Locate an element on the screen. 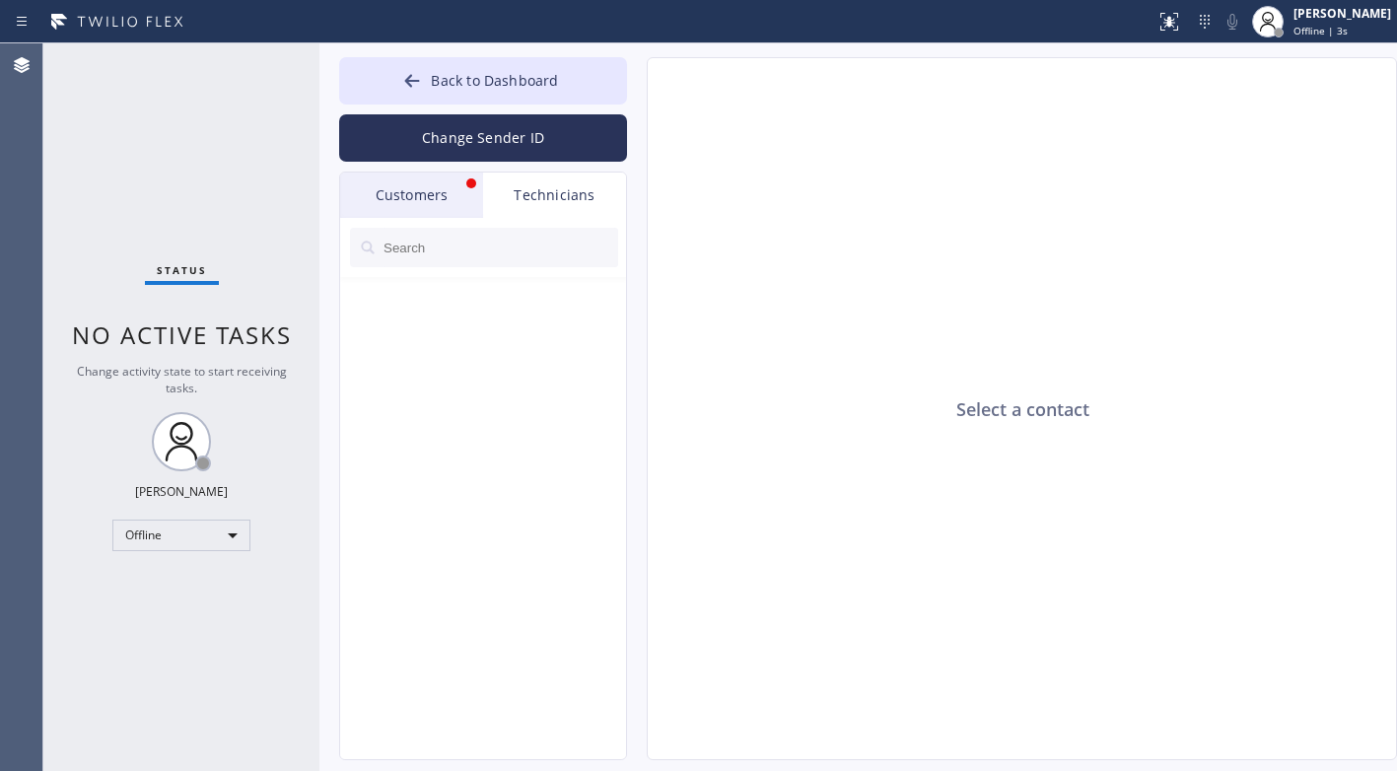 This screenshot has width=1397, height=771. span: Change activity state to start receiving tasks. is located at coordinates (181, 379).